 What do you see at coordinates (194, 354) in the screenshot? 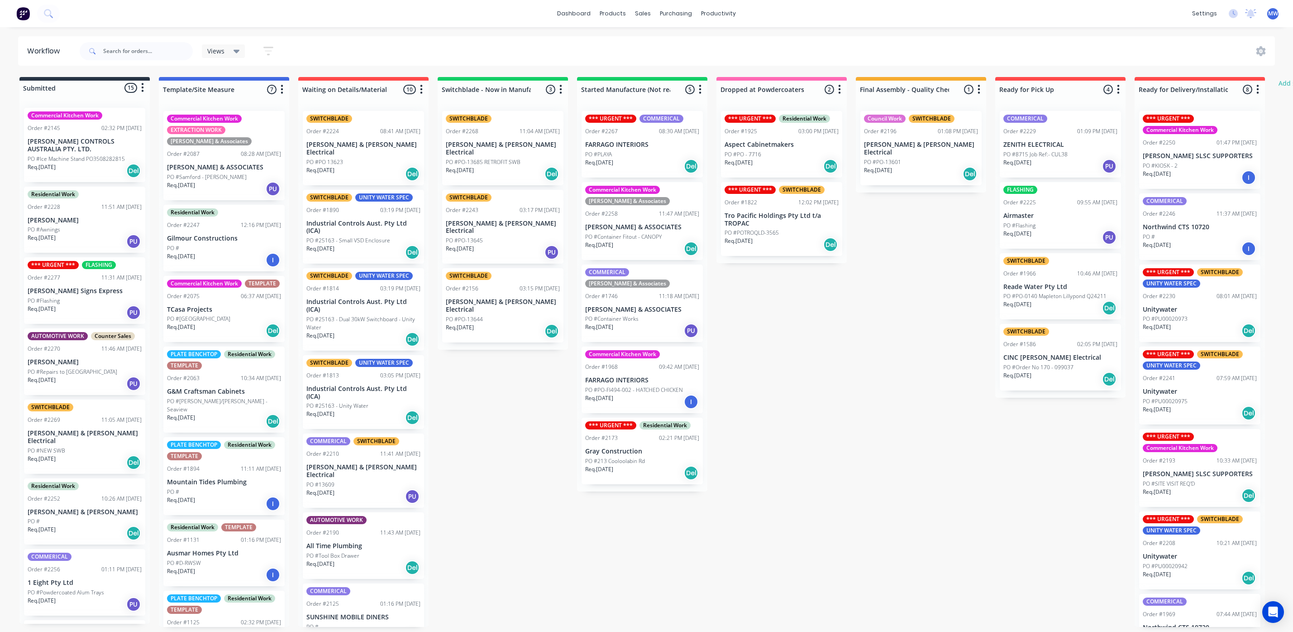
I see `div: PLATE BENCHTOP` at bounding box center [194, 354].